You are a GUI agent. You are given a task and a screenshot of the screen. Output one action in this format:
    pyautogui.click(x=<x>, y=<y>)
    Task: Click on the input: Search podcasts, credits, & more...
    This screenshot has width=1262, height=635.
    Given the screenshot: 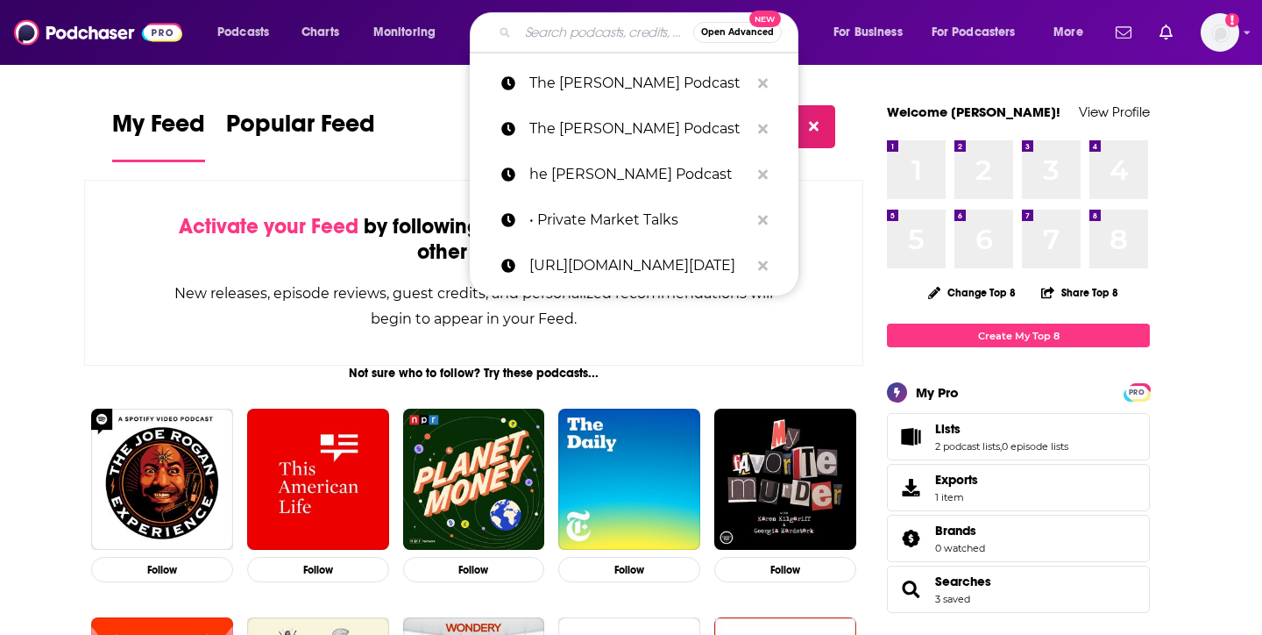 What is the action you would take?
    pyautogui.click(x=606, y=32)
    